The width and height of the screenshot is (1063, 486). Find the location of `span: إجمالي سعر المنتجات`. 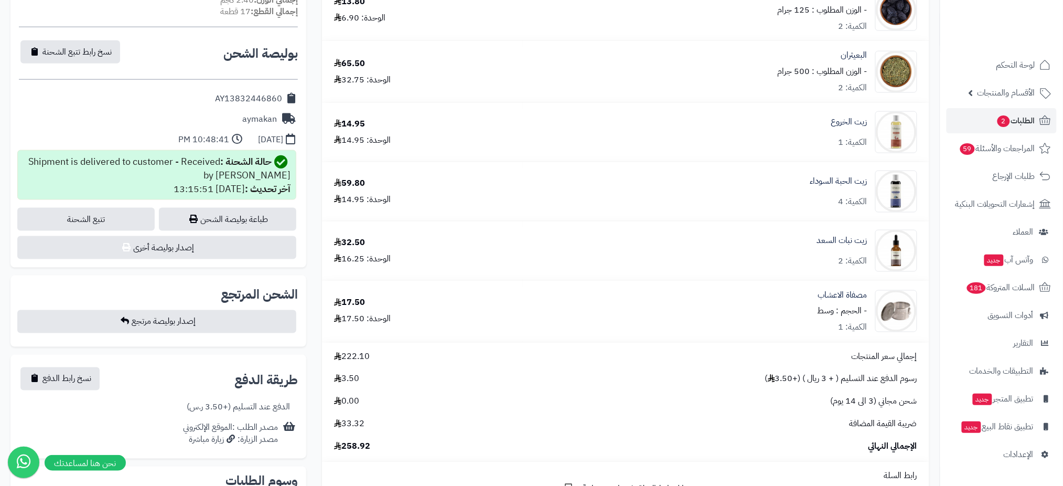

span: إجمالي سعر المنتجات is located at coordinates (884, 357).